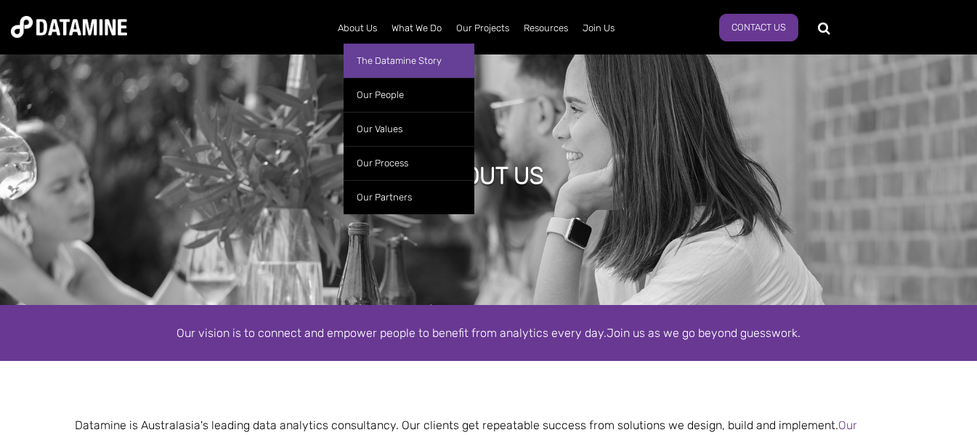 The image size is (977, 435). Describe the element at coordinates (482, 28) in the screenshot. I see `a: Our Projects` at that location.